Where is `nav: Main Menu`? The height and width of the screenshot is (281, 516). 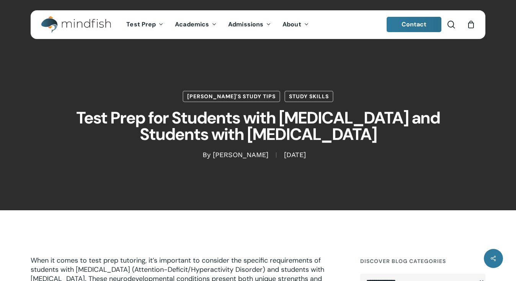
nav: Main Menu is located at coordinates (218, 25).